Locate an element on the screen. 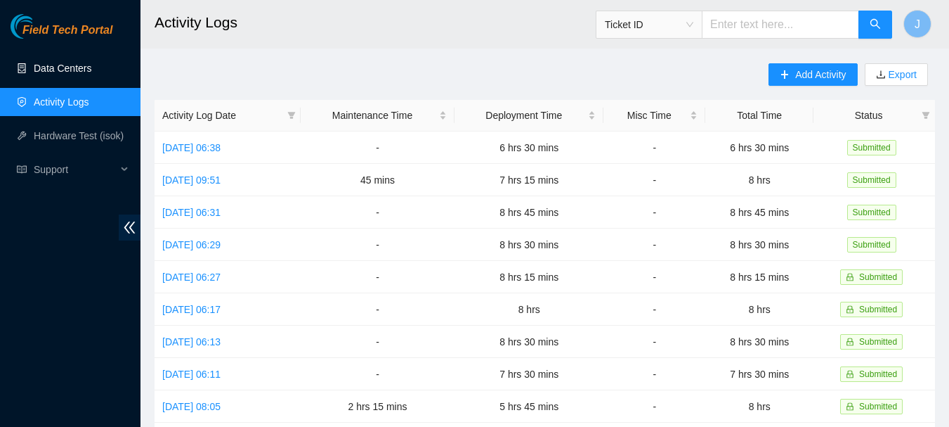 Image resolution: width=949 pixels, height=427 pixels. span: read is located at coordinates (22, 169).